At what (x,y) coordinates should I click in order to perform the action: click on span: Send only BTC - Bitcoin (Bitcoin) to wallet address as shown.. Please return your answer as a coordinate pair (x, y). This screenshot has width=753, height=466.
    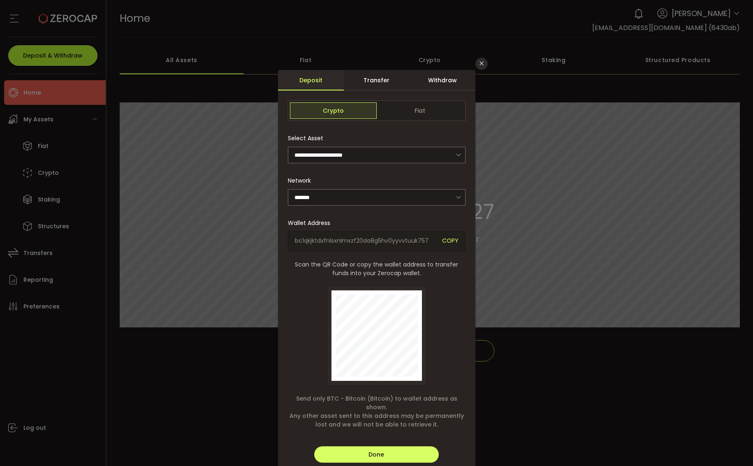
    Looking at the image, I should click on (377, 403).